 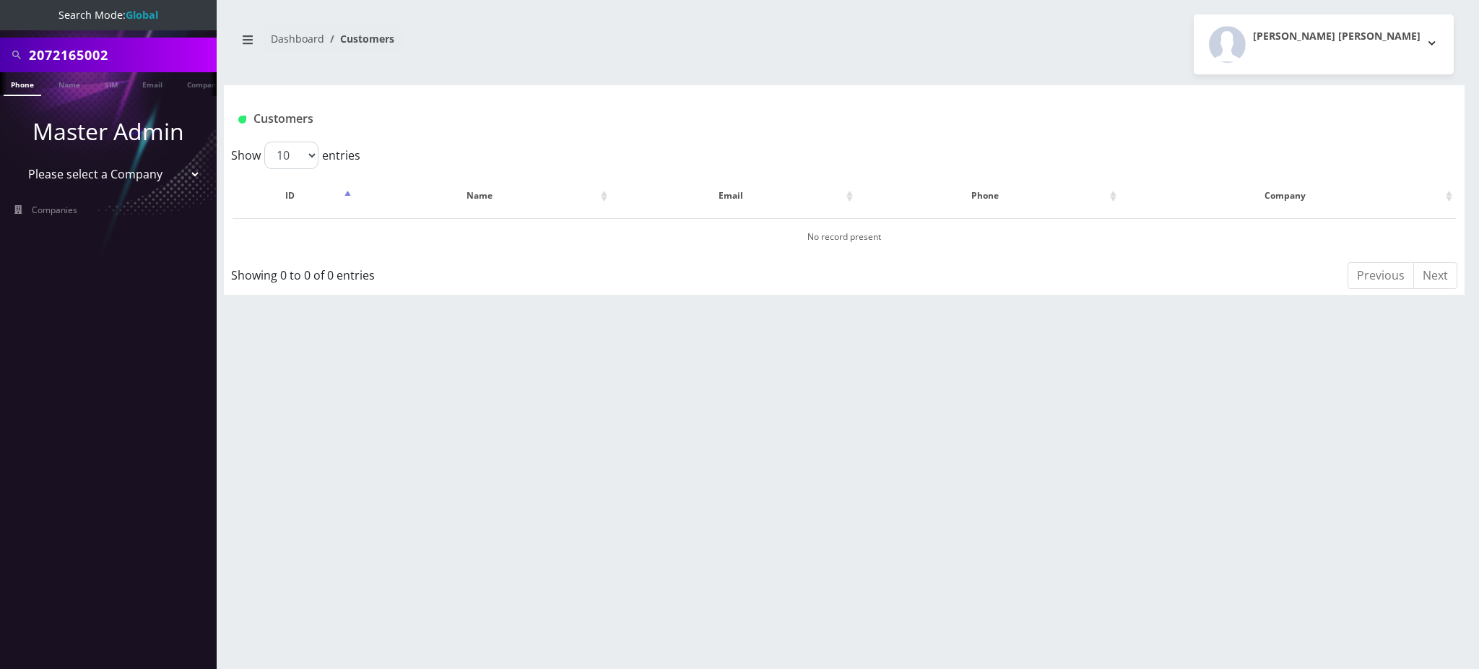 What do you see at coordinates (534, 44) in the screenshot?
I see `nav: breadcrumb` at bounding box center [534, 44].